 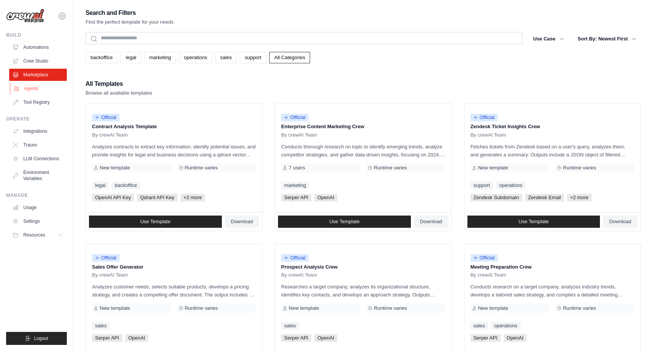 What do you see at coordinates (157, 198) in the screenshot?
I see `span: Qdrant API Key` at bounding box center [157, 198].